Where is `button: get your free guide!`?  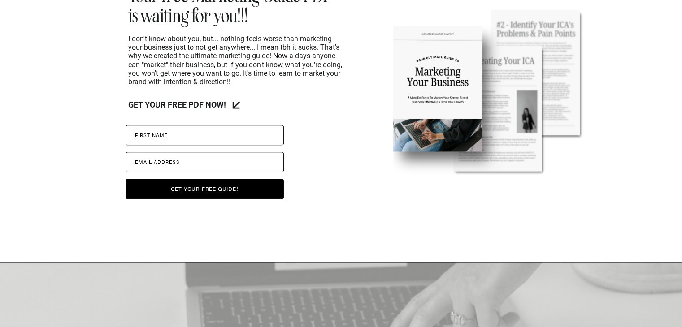 button: get your free guide! is located at coordinates (204, 189).